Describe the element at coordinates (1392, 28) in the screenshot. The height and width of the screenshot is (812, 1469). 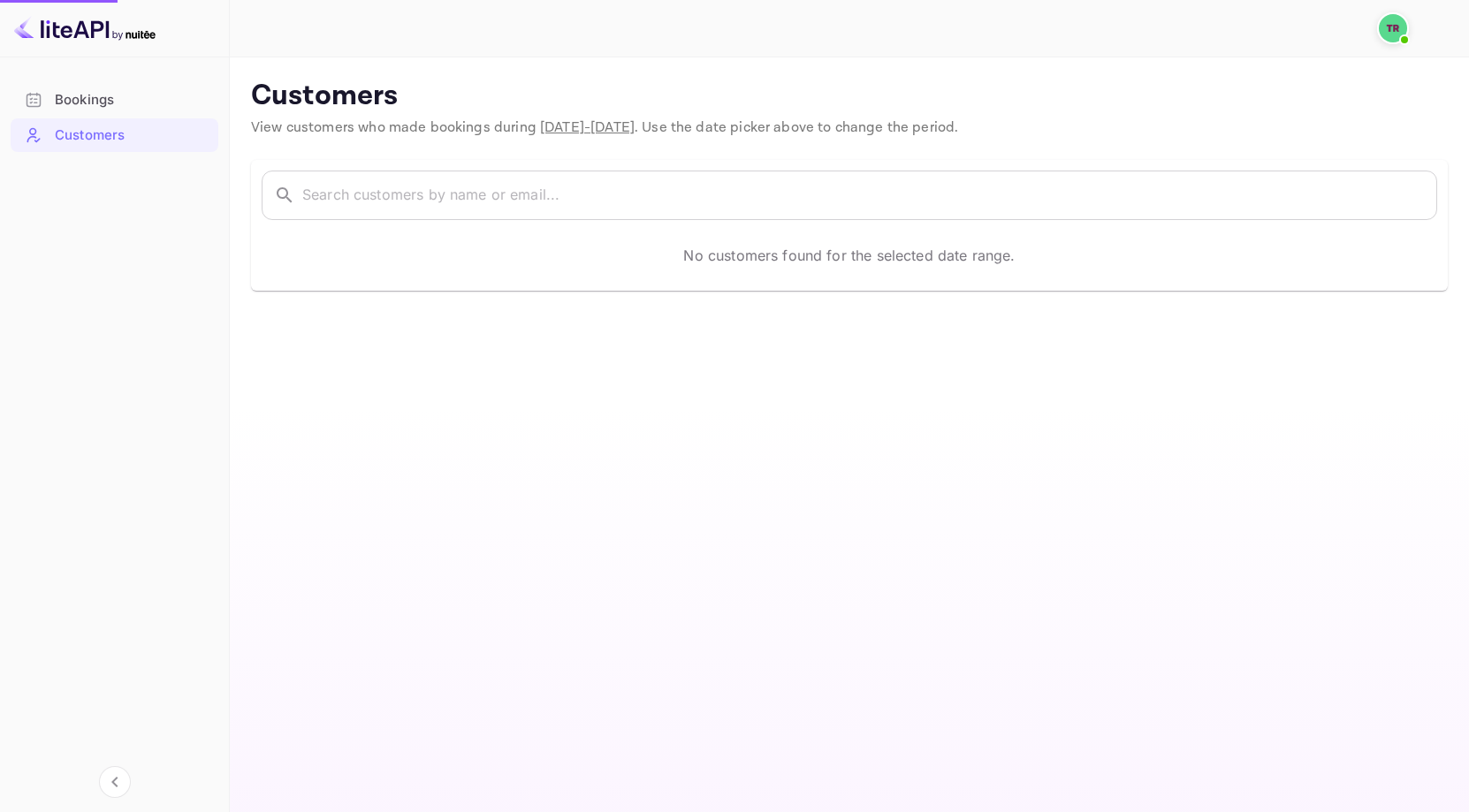
I see `img: Tom Rowland` at that location.